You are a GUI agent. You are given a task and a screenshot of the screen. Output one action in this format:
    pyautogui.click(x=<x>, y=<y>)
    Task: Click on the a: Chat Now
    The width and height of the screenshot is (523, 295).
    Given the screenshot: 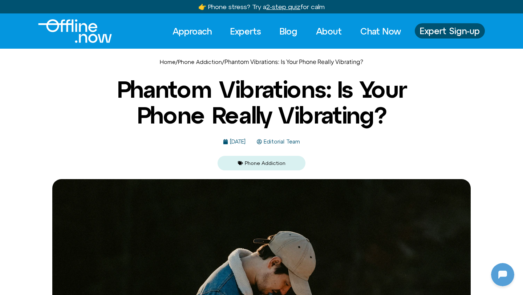 What is the action you would take?
    pyautogui.click(x=380, y=31)
    